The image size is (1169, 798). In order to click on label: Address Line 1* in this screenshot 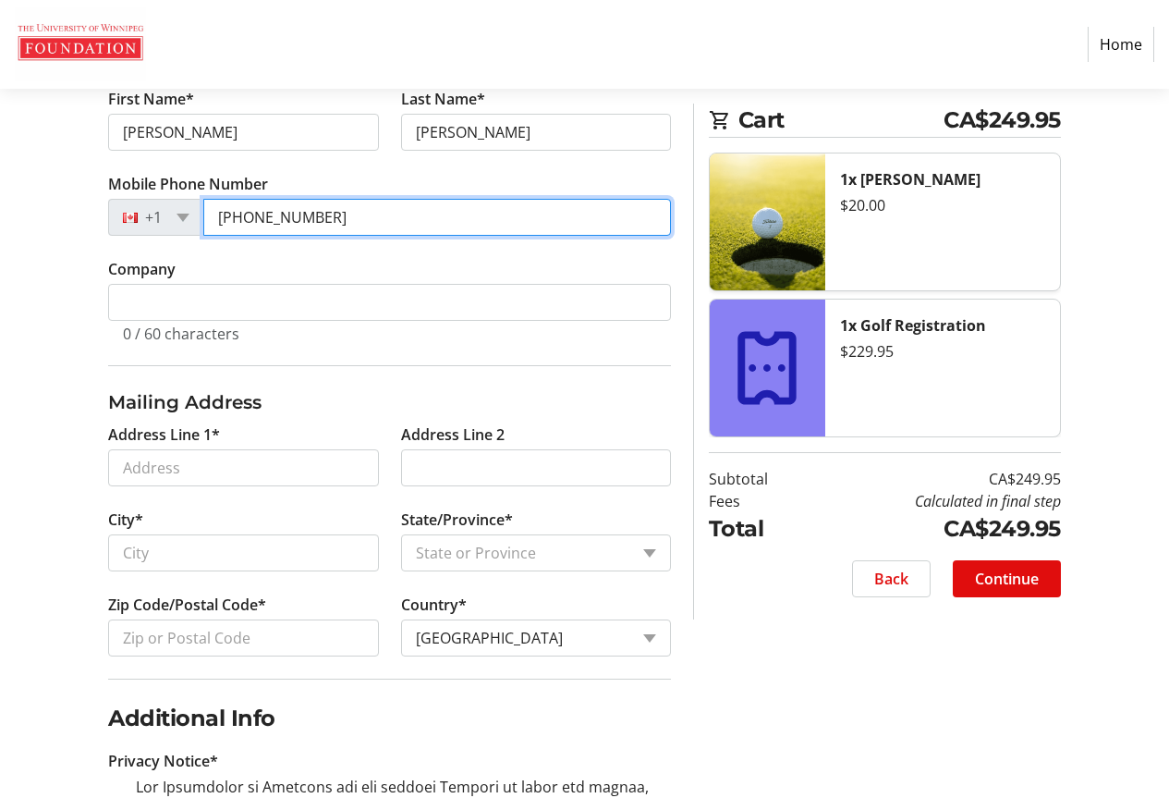, I will do `click(164, 434)`.